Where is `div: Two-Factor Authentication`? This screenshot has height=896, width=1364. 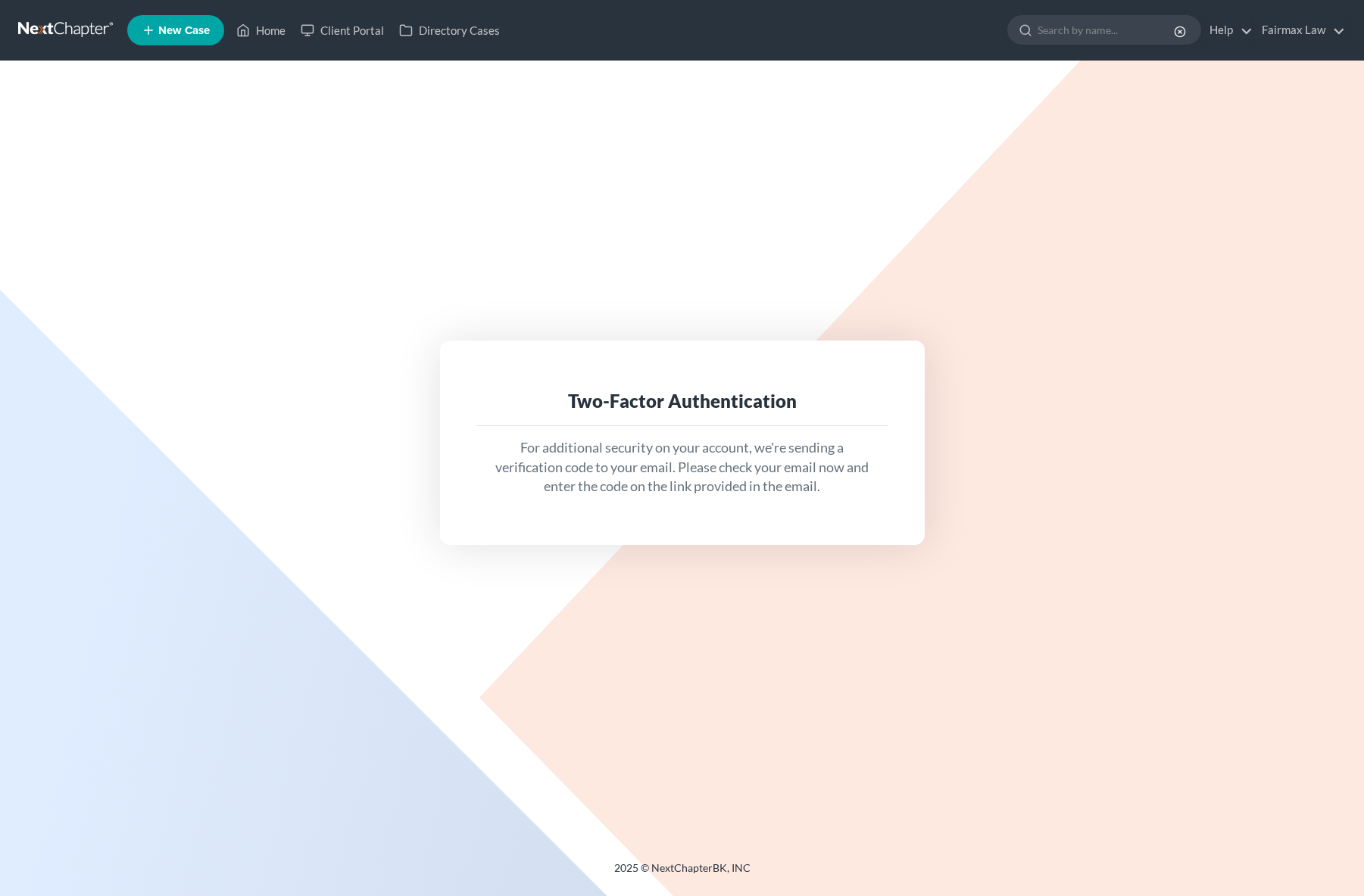
div: Two-Factor Authentication is located at coordinates (682, 402).